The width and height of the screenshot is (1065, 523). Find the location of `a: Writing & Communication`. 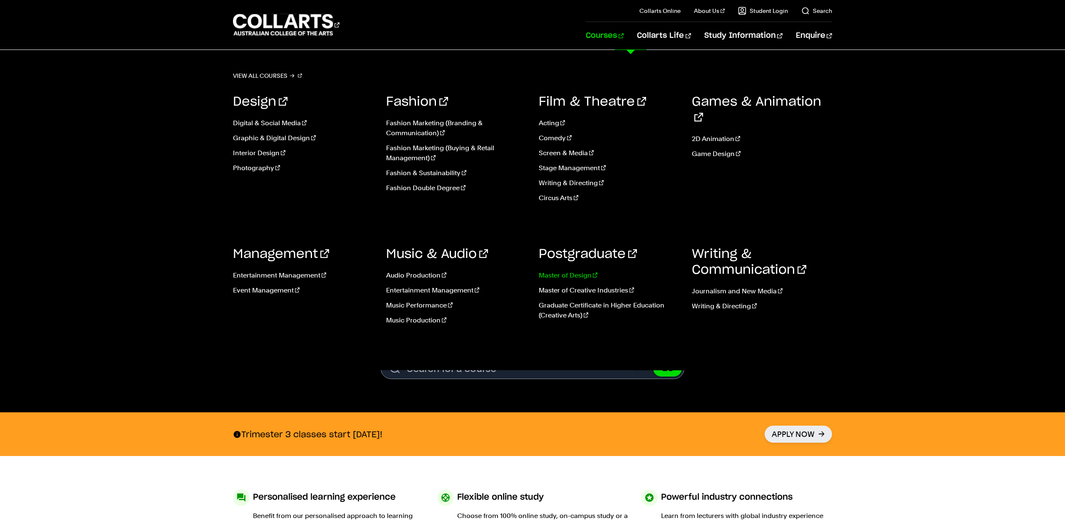

a: Writing & Communication is located at coordinates (749, 262).